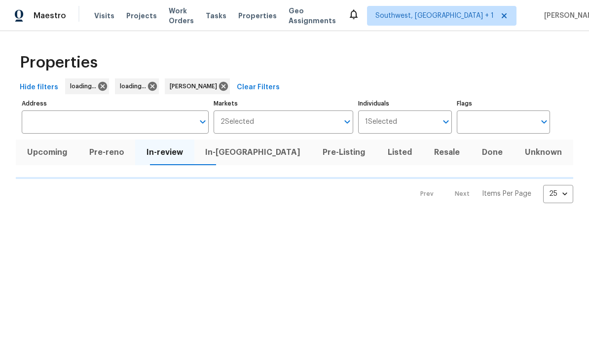 Image resolution: width=589 pixels, height=357 pixels. Describe the element at coordinates (39, 87) in the screenshot. I see `button: Hide filters` at that location.